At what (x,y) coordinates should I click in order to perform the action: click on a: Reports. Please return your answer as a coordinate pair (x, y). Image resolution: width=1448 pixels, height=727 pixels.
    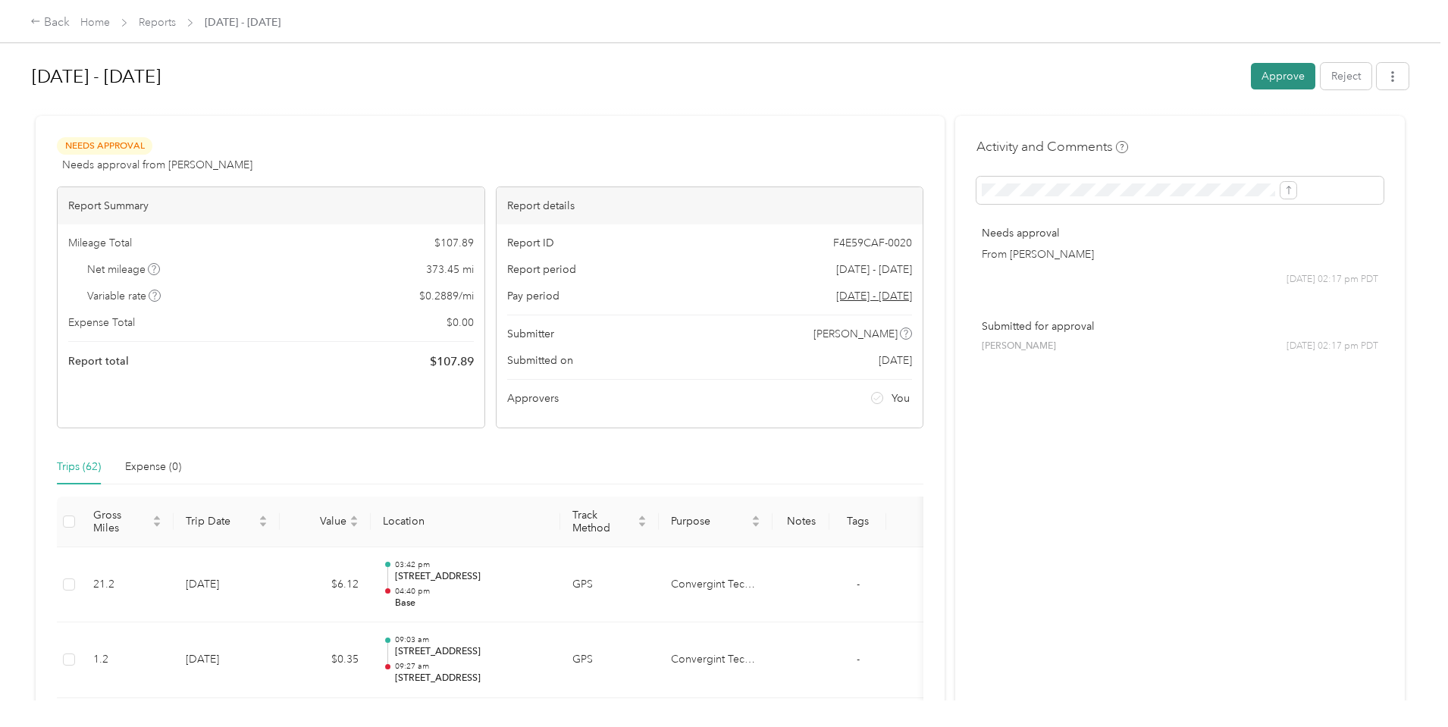
    Looking at the image, I should click on (157, 22).